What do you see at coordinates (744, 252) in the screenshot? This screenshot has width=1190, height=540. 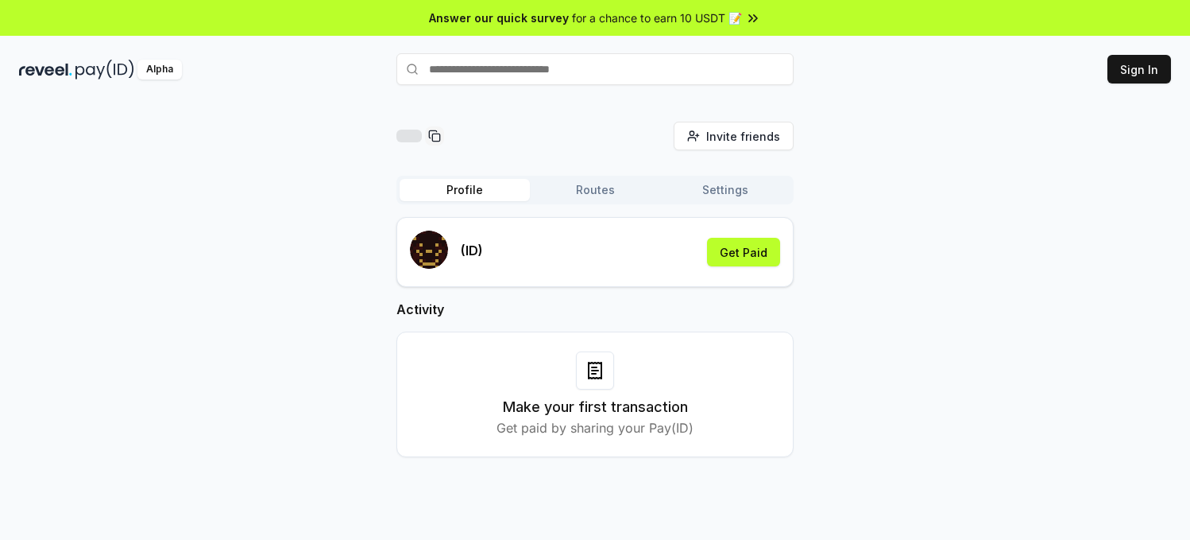 I see `button: Get Paid` at bounding box center [744, 252].